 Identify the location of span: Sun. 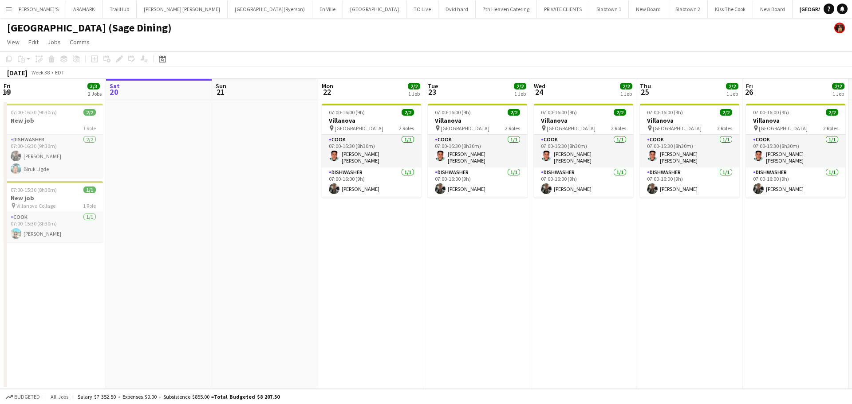
(221, 86).